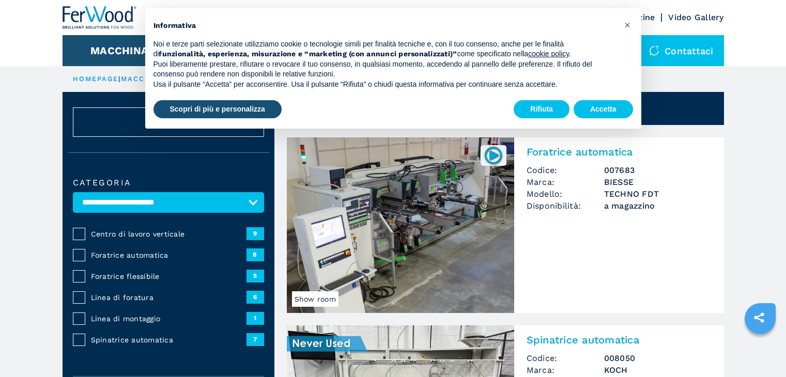 The width and height of the screenshot is (786, 377). I want to click on span: Foratrice flessibile, so click(168, 276).